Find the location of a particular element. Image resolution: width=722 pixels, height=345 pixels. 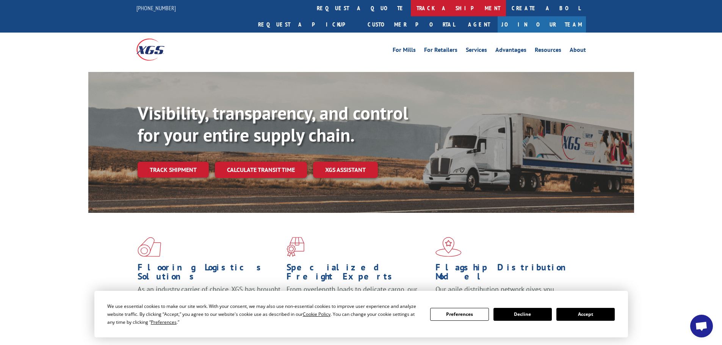

button: Preferences is located at coordinates (459, 315).